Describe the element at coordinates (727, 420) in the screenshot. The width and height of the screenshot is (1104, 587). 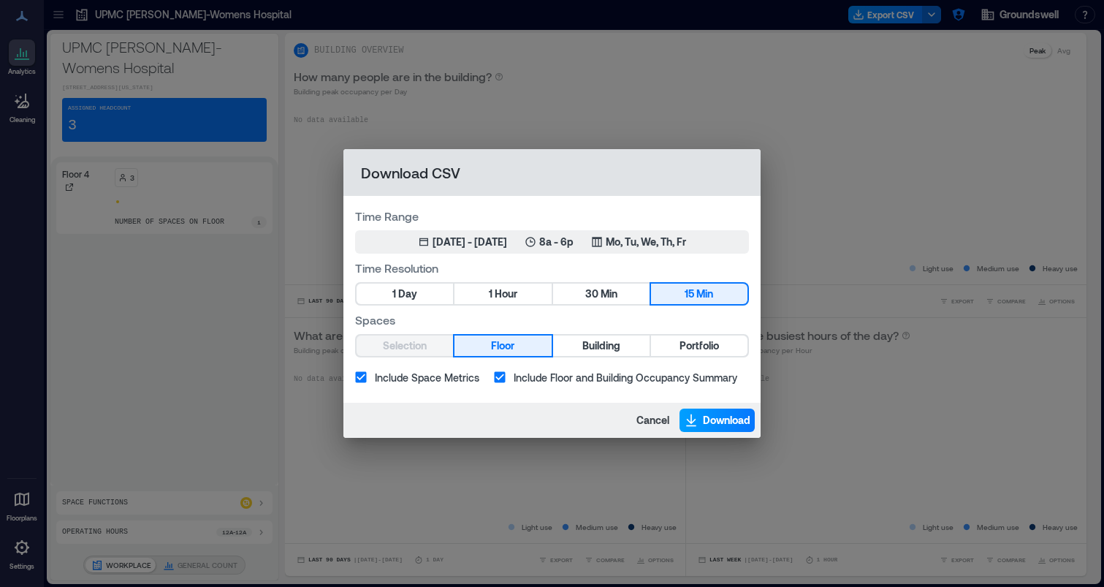
I see `span: Download` at that location.